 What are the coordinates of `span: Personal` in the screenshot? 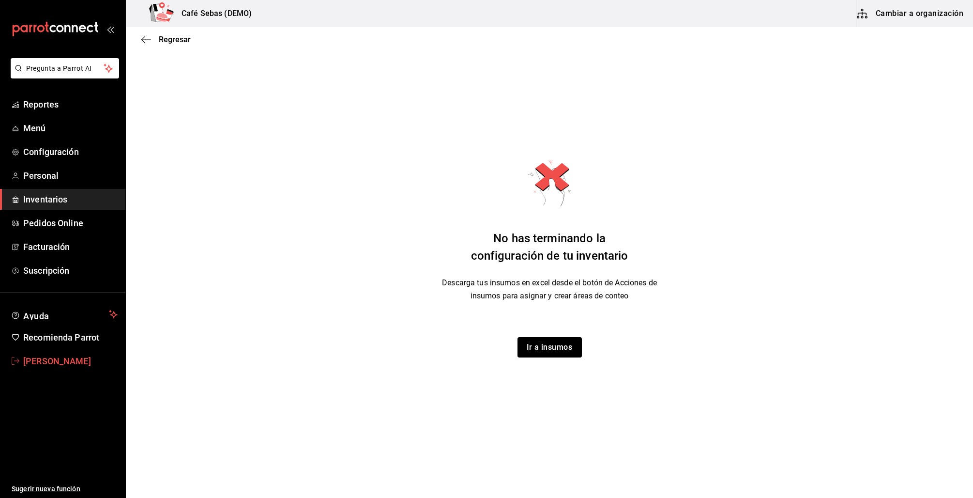 It's located at (70, 175).